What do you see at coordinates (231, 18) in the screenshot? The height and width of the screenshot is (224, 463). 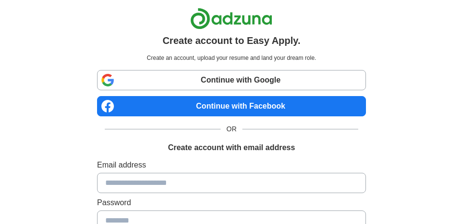 I see `img: Adzuna logo` at bounding box center [231, 18].